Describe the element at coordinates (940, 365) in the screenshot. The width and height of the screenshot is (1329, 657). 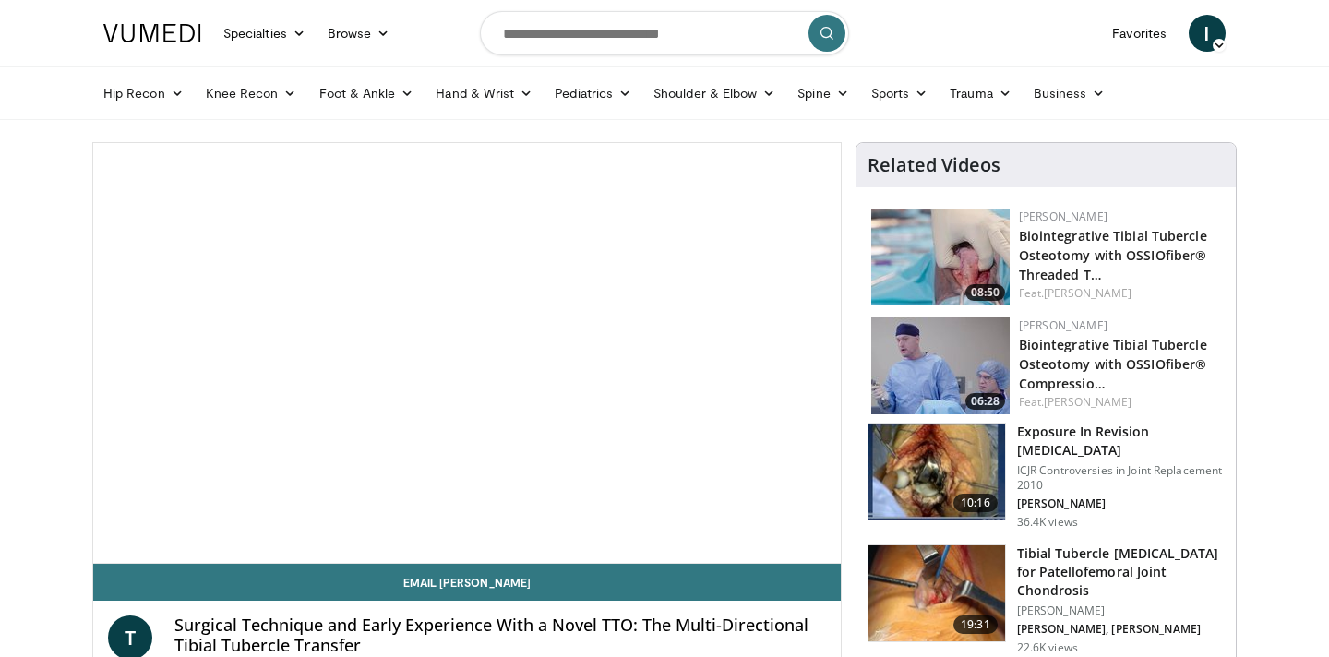
I see `a: 06:28` at that location.